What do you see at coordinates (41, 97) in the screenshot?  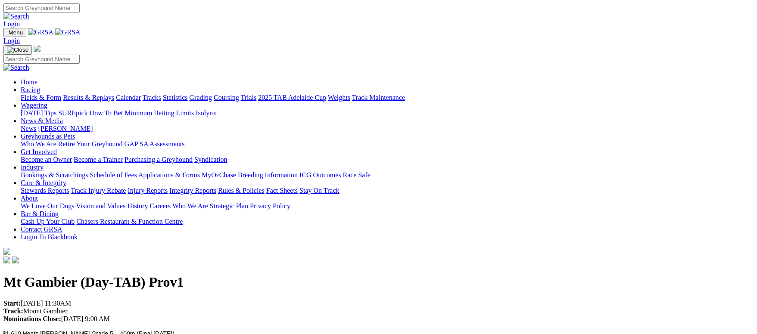 I see `a: Fields & Form` at bounding box center [41, 97].